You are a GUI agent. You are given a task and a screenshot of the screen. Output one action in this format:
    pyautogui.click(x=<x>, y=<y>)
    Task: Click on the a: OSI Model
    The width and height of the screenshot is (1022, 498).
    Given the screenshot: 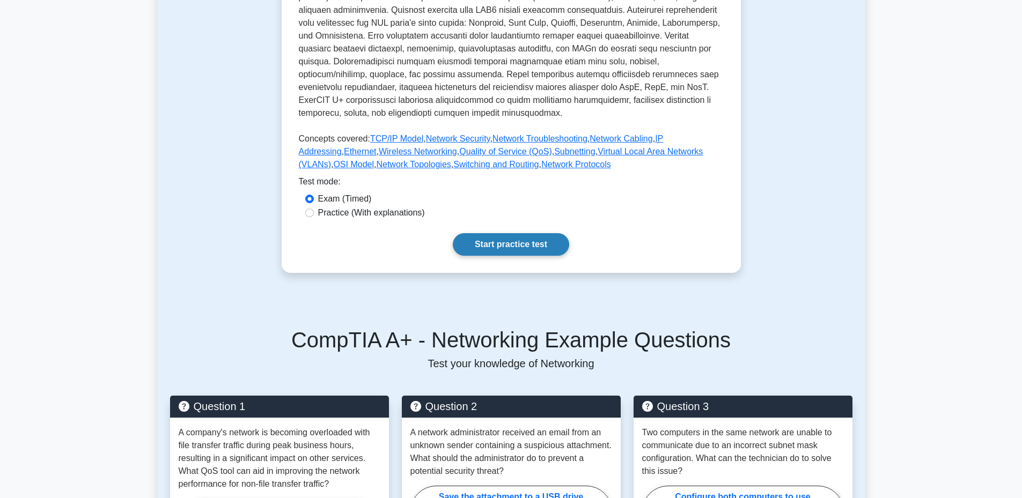 What is the action you would take?
    pyautogui.click(x=354, y=164)
    